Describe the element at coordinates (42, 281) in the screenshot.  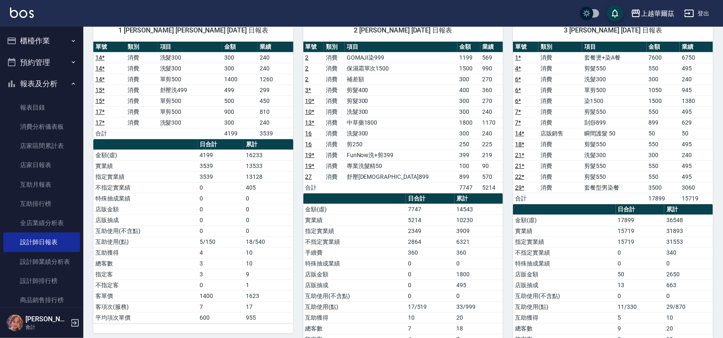
I see `a: 設計師排行榜` at that location.